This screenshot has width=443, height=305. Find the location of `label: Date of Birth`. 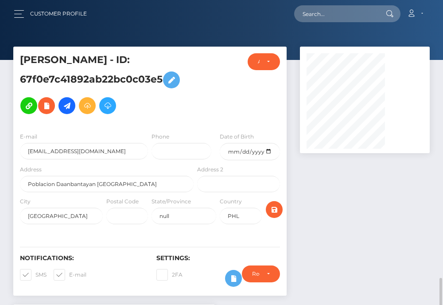

label: Date of Birth is located at coordinates (237, 137).